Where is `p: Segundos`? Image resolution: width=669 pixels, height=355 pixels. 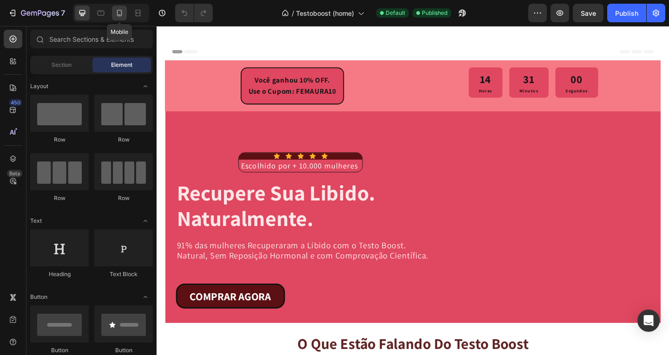
p: Segundos is located at coordinates (457, 71).